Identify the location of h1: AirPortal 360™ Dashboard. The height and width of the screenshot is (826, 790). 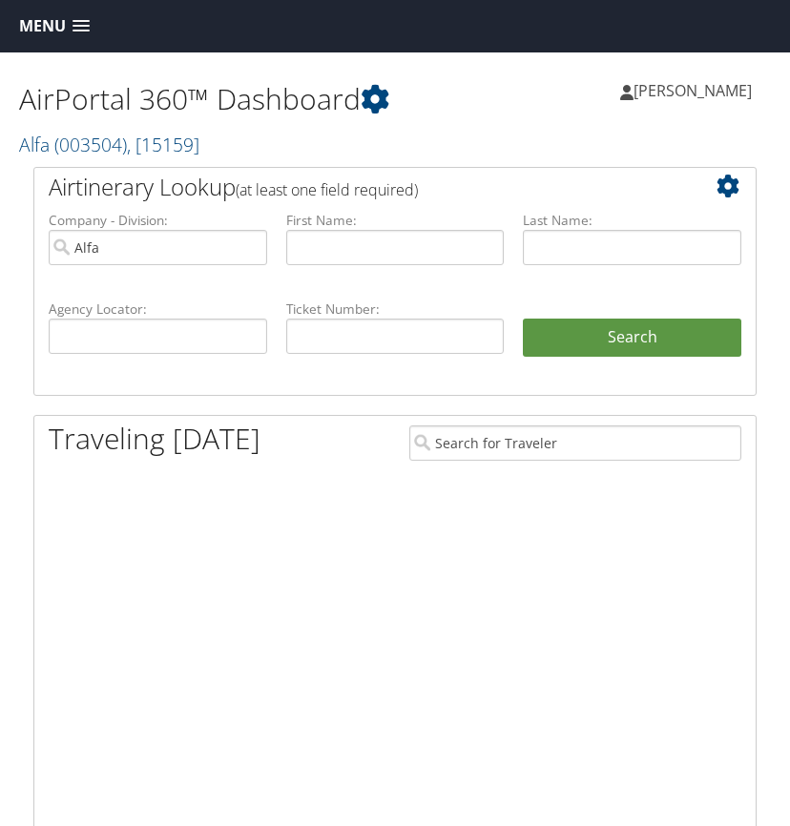
(207, 99).